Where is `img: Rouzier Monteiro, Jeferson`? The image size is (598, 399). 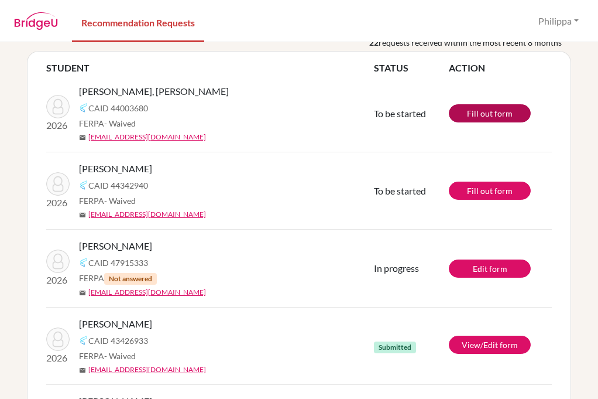 img: Rouzier Monteiro, Jeferson is located at coordinates (58, 107).